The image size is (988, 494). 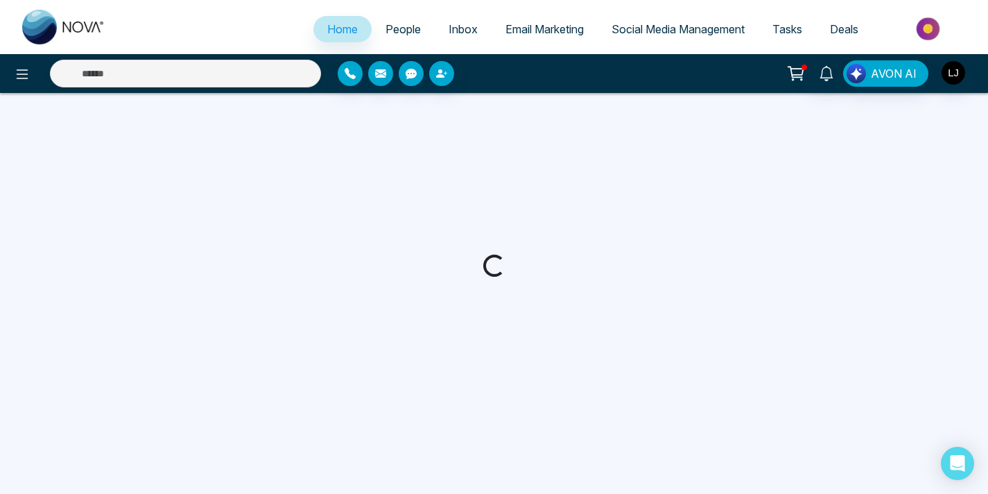 I want to click on button: AVON AI, so click(x=885, y=73).